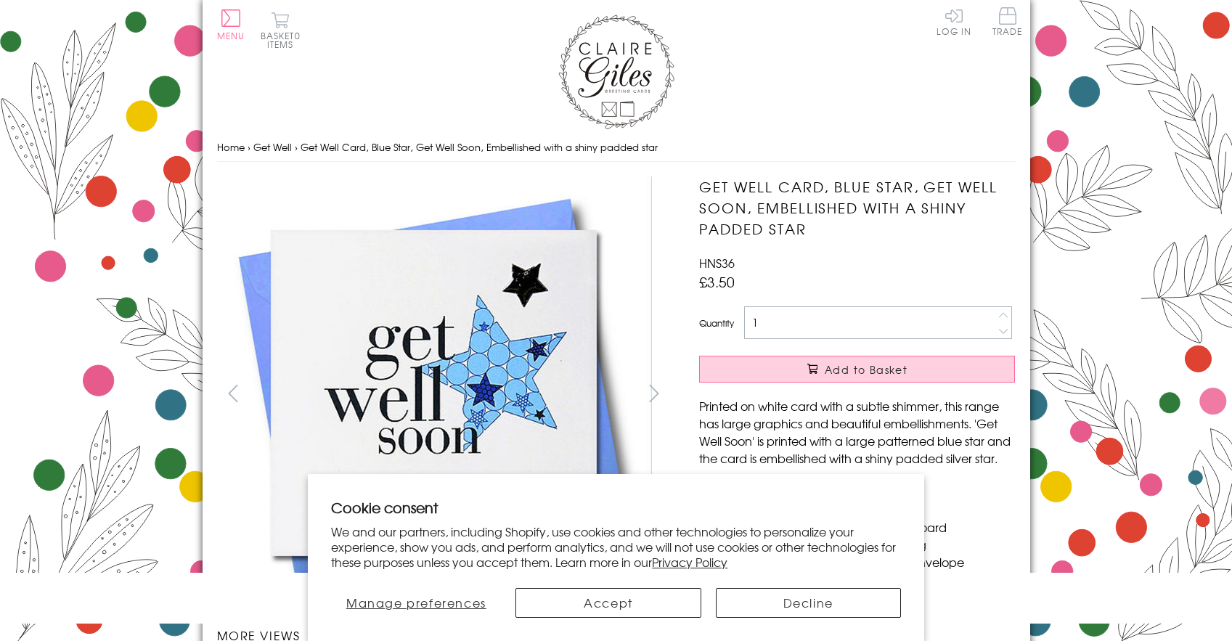 This screenshot has width=1232, height=641. I want to click on span: Trade, so click(1008, 21).